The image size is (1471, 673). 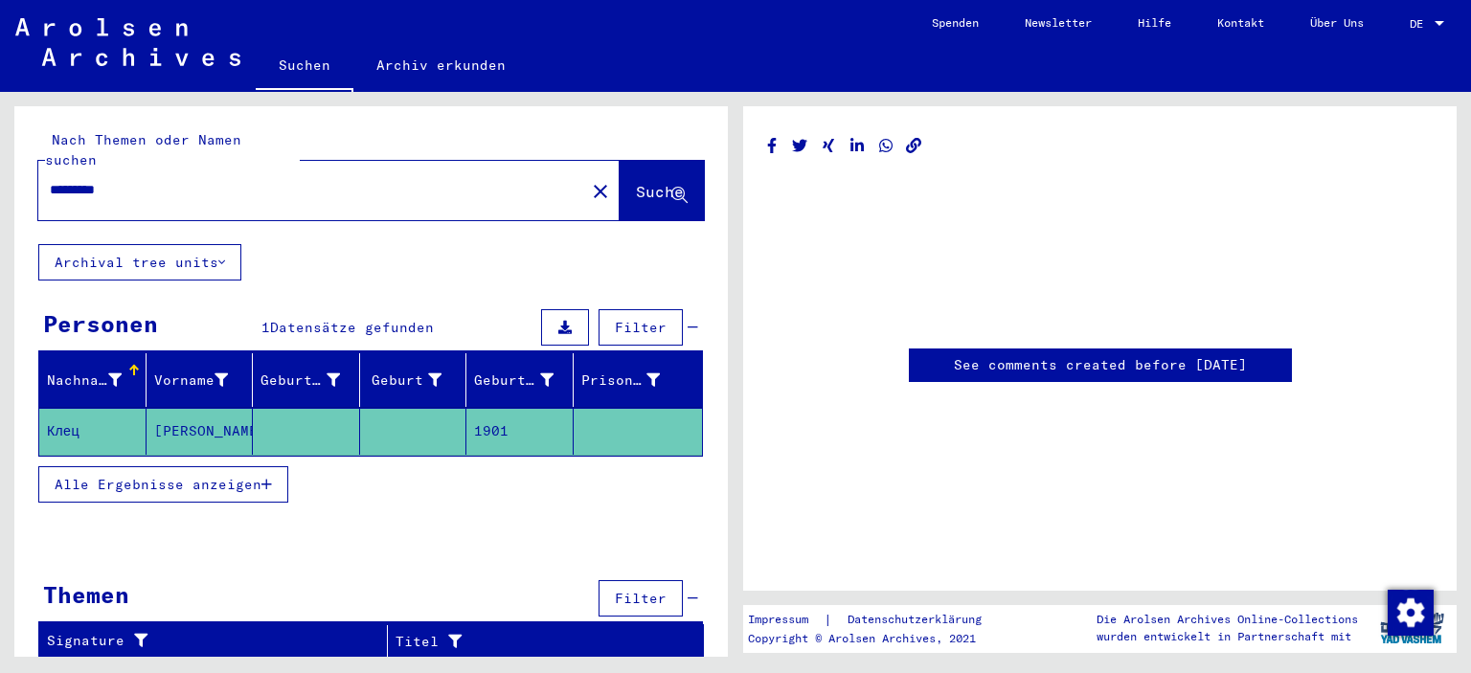 I want to click on span: Suche, so click(x=660, y=192).